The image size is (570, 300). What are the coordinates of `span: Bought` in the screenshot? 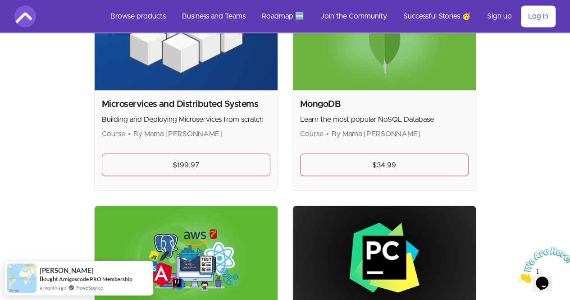 It's located at (49, 278).